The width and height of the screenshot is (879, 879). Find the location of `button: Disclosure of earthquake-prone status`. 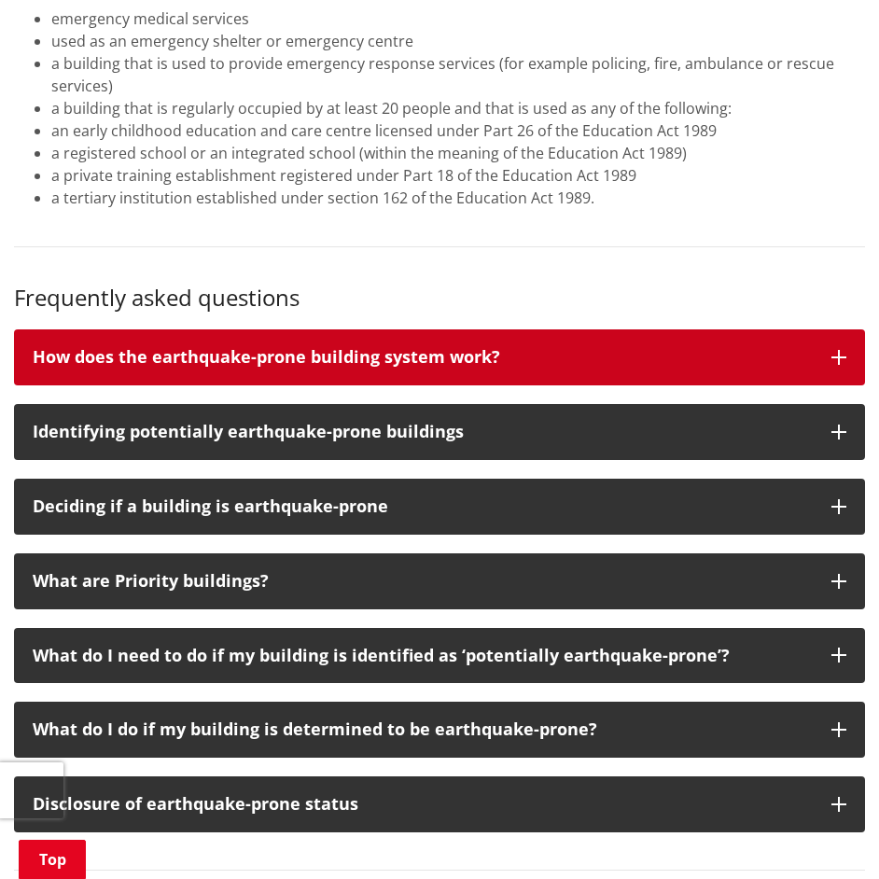

button: Disclosure of earthquake-prone status is located at coordinates (440, 804).